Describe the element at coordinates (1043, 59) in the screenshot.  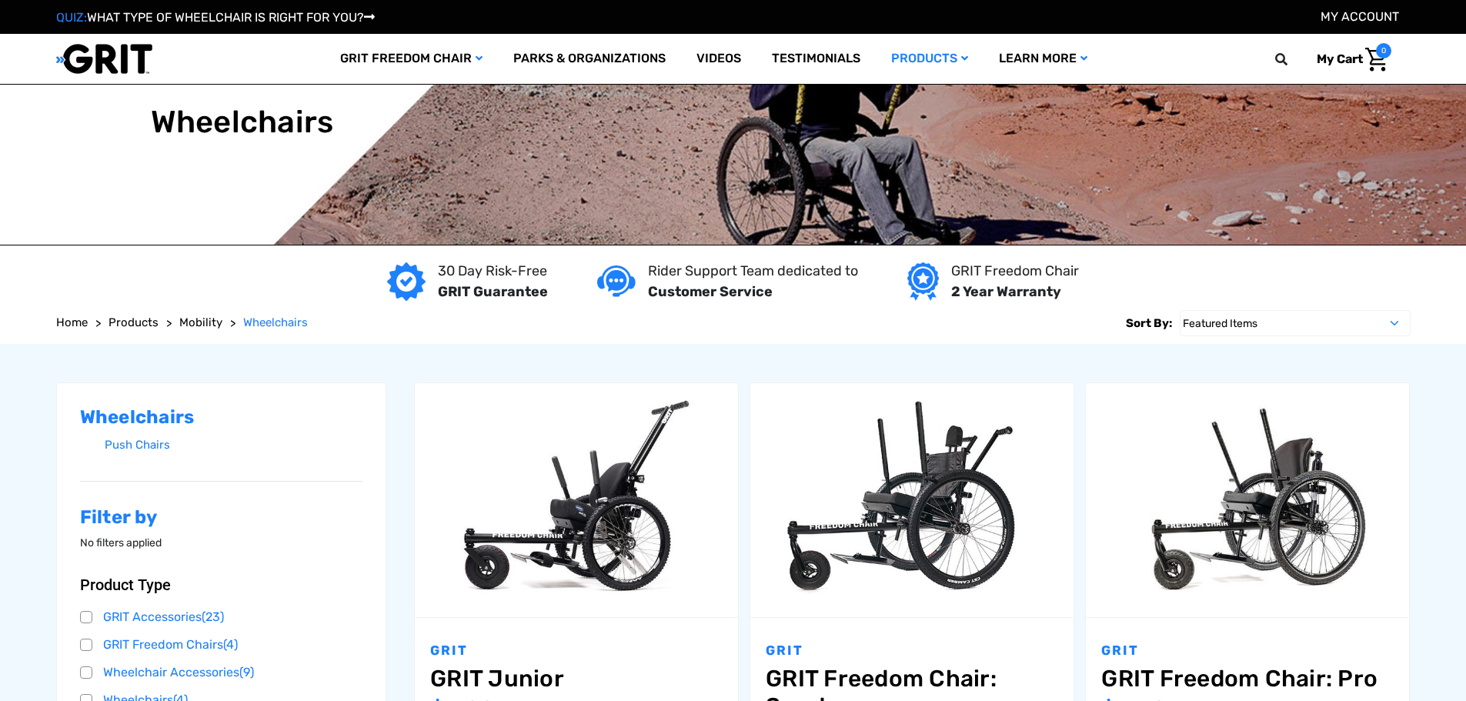
I see `a: Learn More` at that location.